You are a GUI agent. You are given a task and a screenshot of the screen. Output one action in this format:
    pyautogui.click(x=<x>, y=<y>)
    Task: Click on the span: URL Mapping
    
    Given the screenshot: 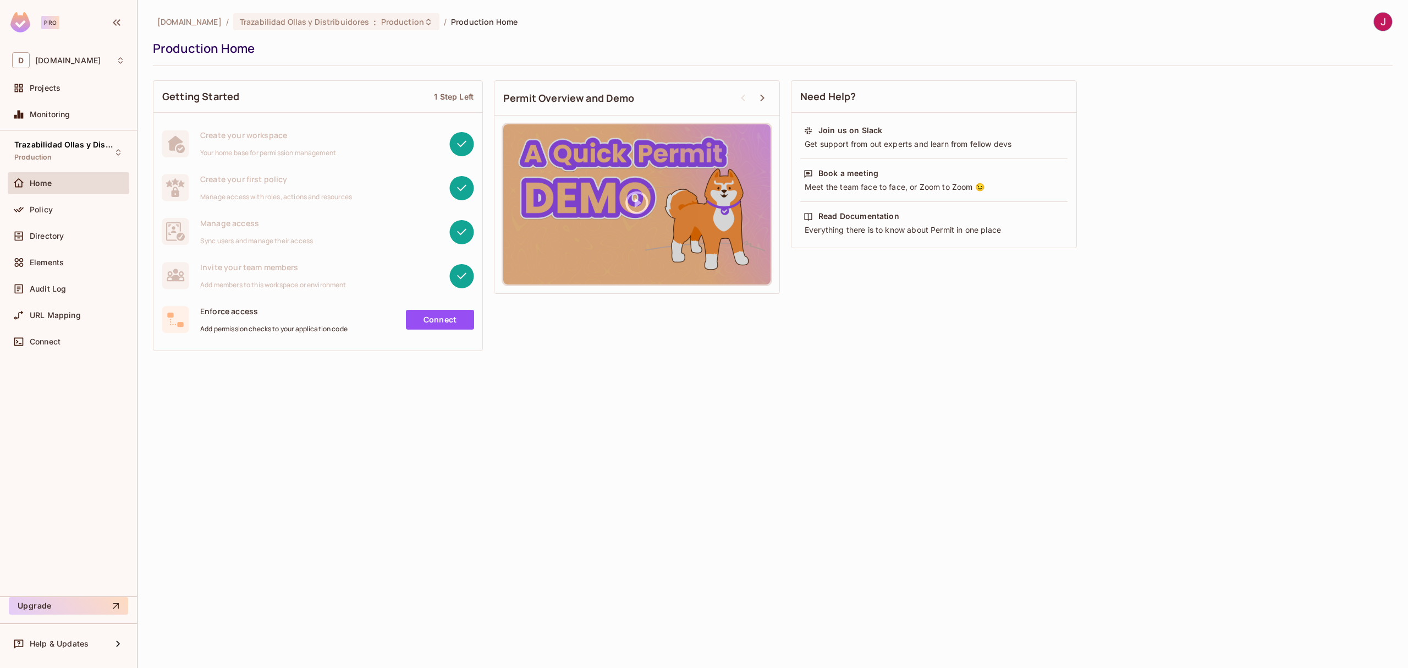 What is the action you would take?
    pyautogui.click(x=55, y=315)
    